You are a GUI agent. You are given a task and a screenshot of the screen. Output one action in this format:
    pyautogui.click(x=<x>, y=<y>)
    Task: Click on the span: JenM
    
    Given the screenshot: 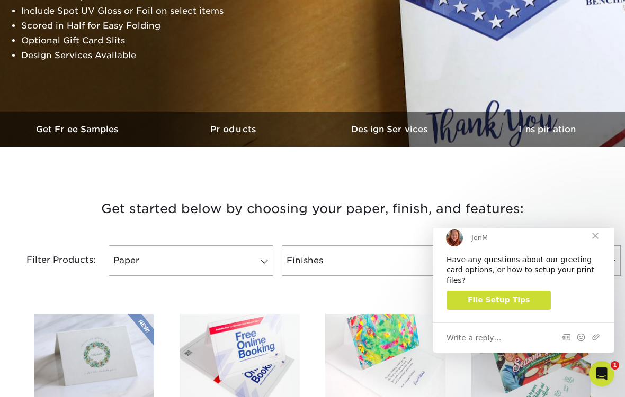 What is the action you would take?
    pyautogui.click(x=46, y=10)
    